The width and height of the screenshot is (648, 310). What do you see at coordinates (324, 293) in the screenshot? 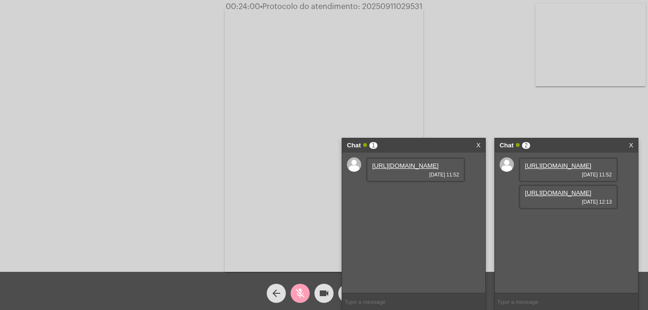
I see `mat-icon: videocam` at bounding box center [324, 293].